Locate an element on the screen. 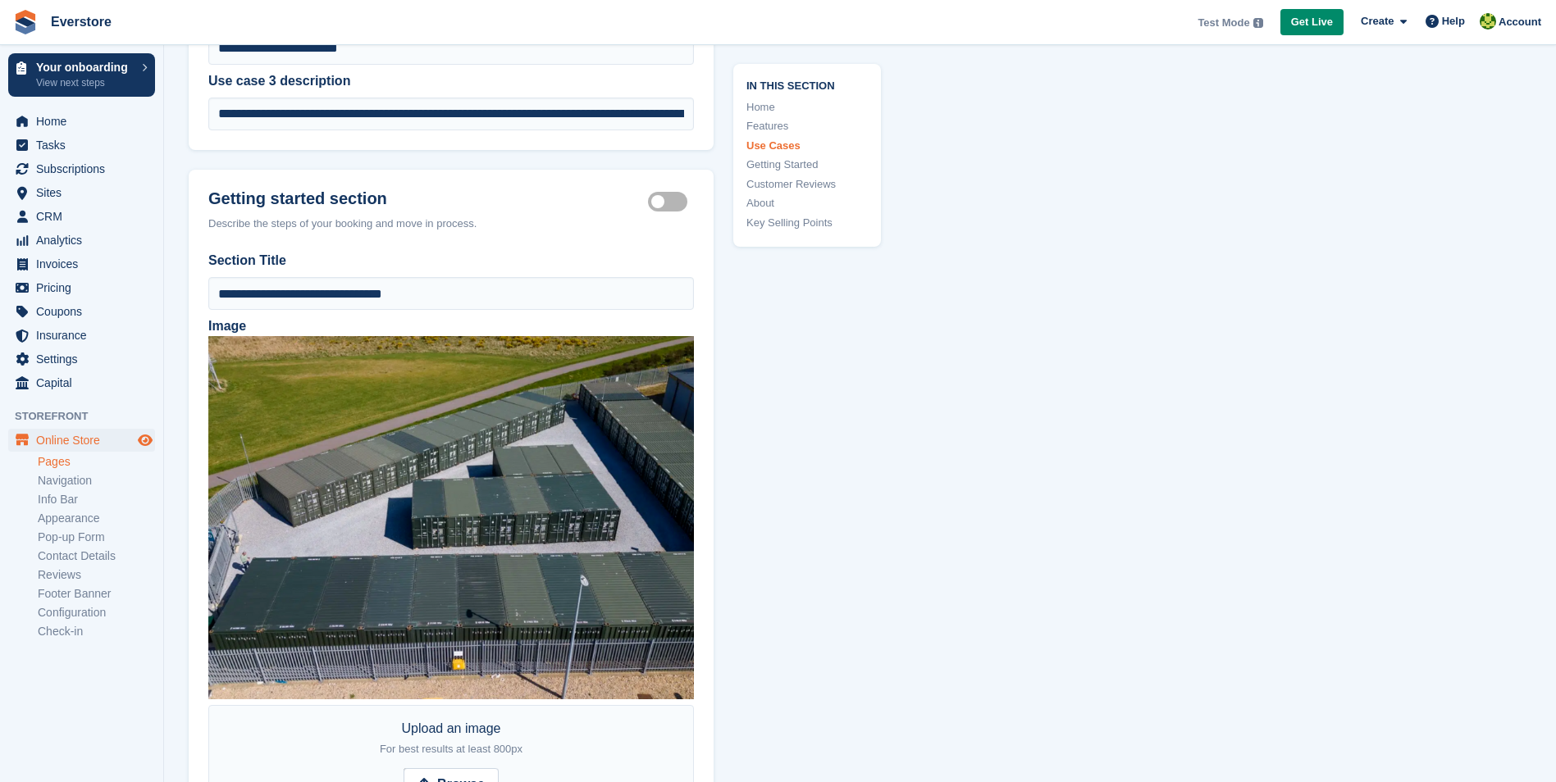 The height and width of the screenshot is (782, 1556). a: Contact Details is located at coordinates (96, 556).